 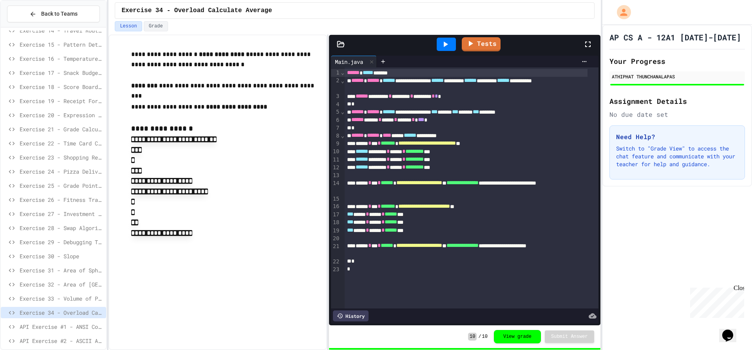 I want to click on div: 8, so click(x=336, y=136).